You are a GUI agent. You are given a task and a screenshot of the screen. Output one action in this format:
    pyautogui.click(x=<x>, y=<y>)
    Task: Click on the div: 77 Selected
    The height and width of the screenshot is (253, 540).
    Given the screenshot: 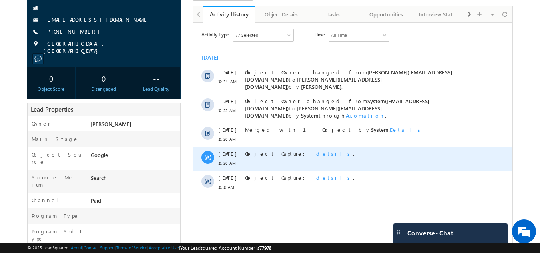 What is the action you would take?
    pyautogui.click(x=53, y=12)
    